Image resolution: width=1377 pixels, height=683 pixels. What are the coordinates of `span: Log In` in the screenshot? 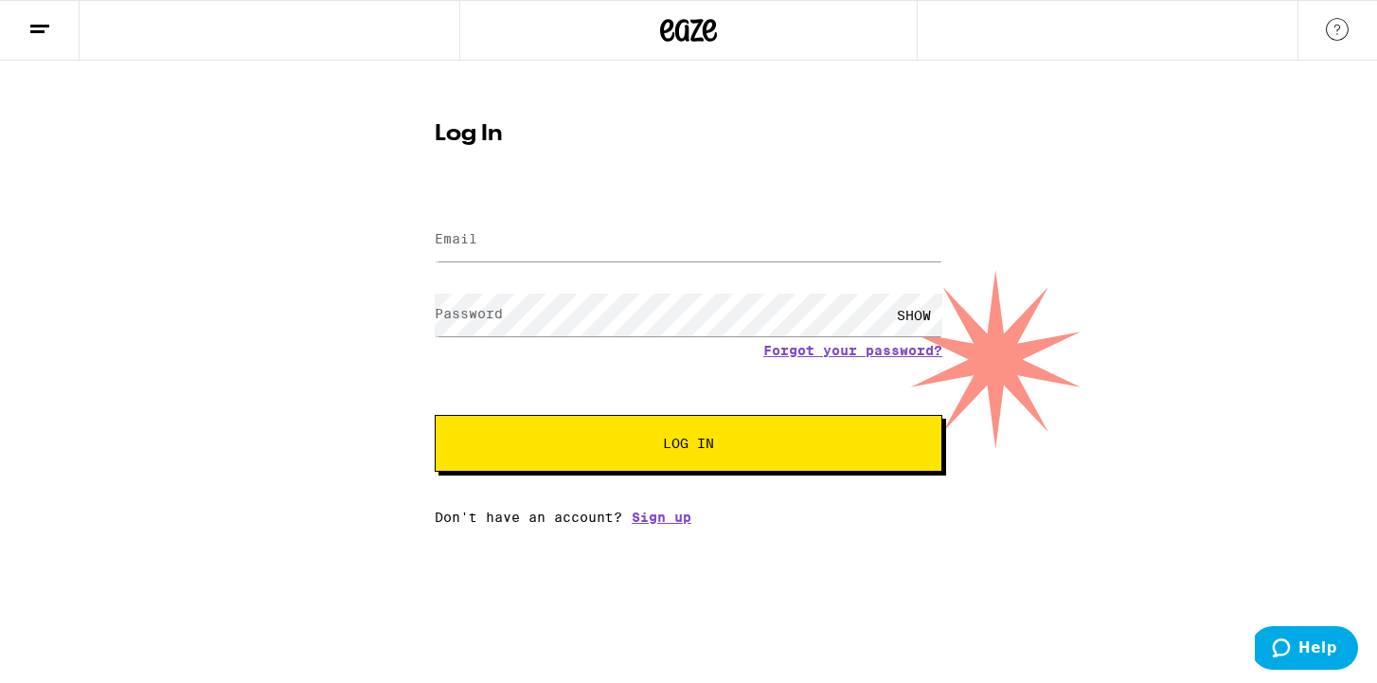 It's located at (688, 443).